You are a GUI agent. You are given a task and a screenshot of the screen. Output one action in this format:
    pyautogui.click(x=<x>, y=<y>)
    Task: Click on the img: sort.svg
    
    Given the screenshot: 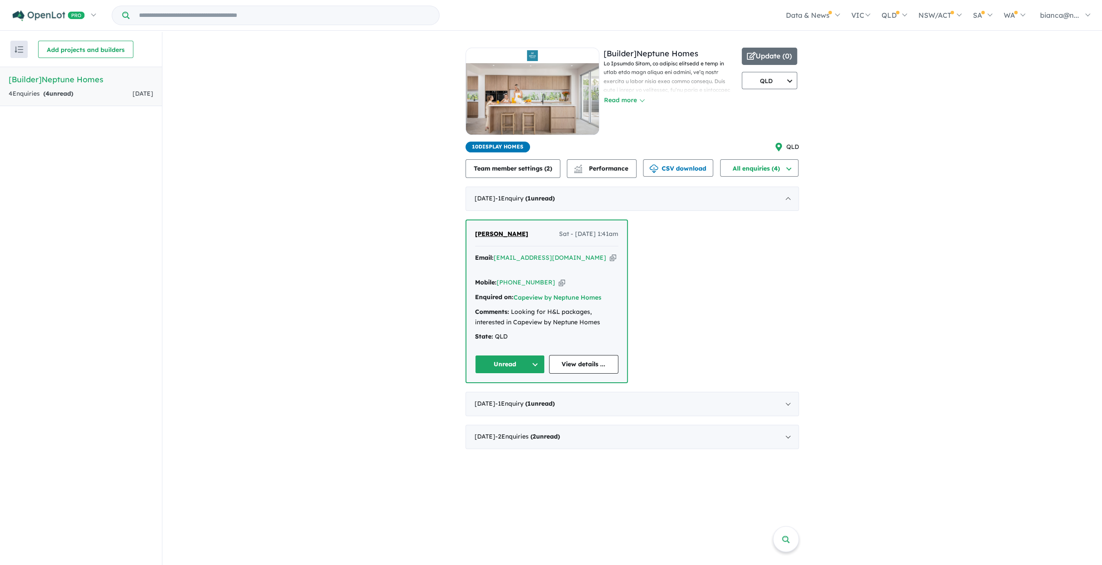 What is the action you would take?
    pyautogui.click(x=19, y=49)
    